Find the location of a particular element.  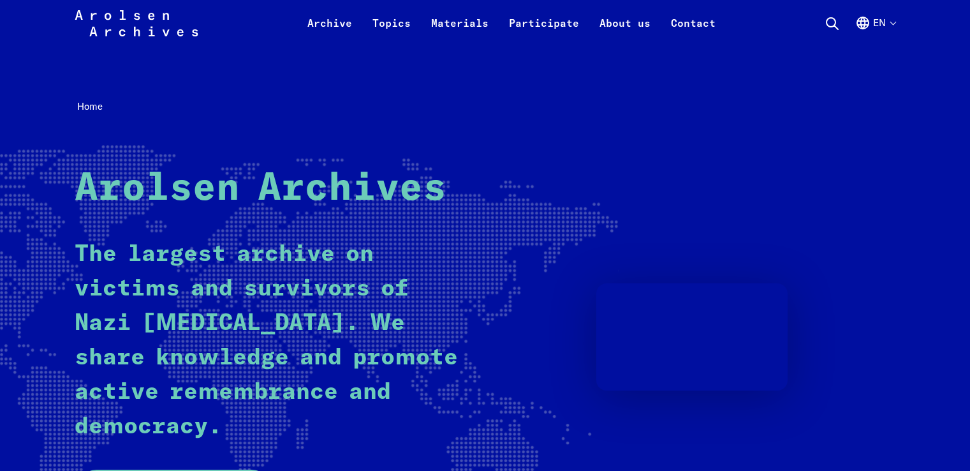

strong: Arolsen Archives is located at coordinates (260, 189).